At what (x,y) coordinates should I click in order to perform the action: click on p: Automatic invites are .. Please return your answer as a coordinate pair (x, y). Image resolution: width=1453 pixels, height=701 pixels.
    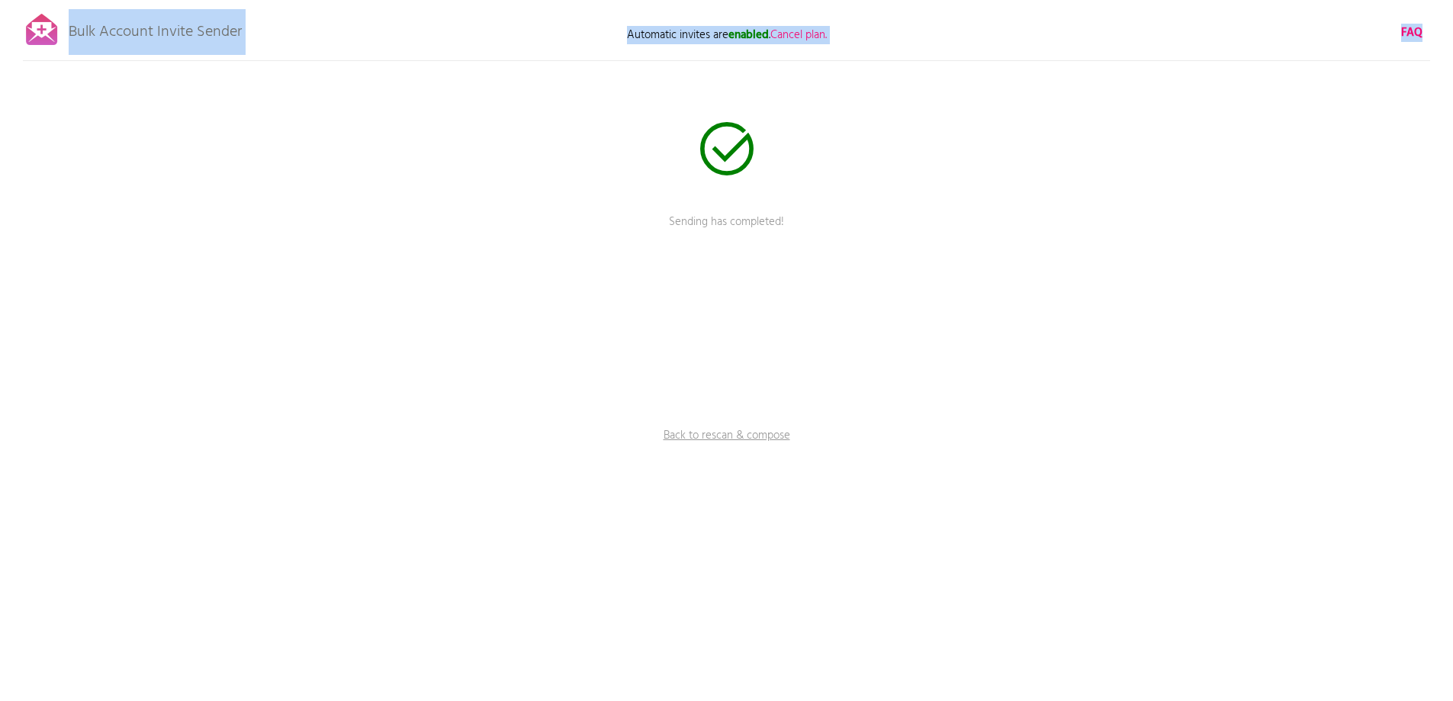
    Looking at the image, I should click on (727, 35).